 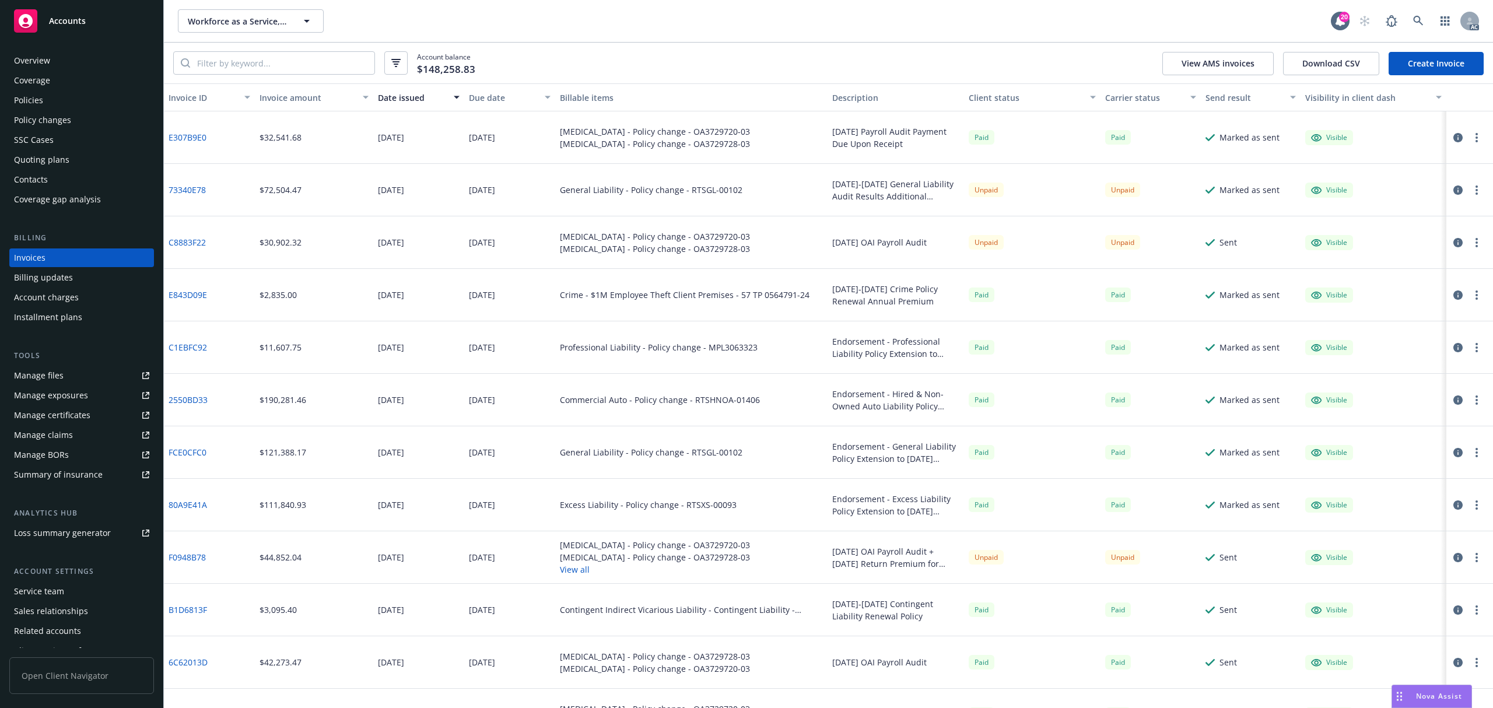 What do you see at coordinates (307, 97) in the screenshot?
I see `div: Invoice amount` at bounding box center [307, 97].